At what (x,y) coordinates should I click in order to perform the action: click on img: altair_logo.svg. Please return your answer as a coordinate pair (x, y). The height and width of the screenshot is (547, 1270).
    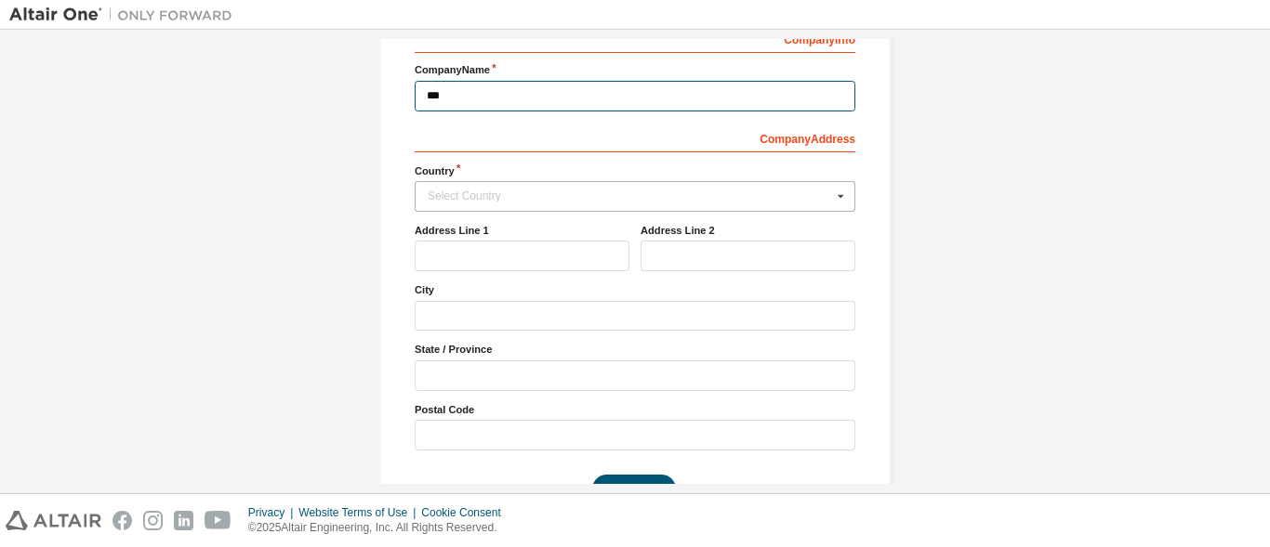
    Looking at the image, I should click on (53, 520).